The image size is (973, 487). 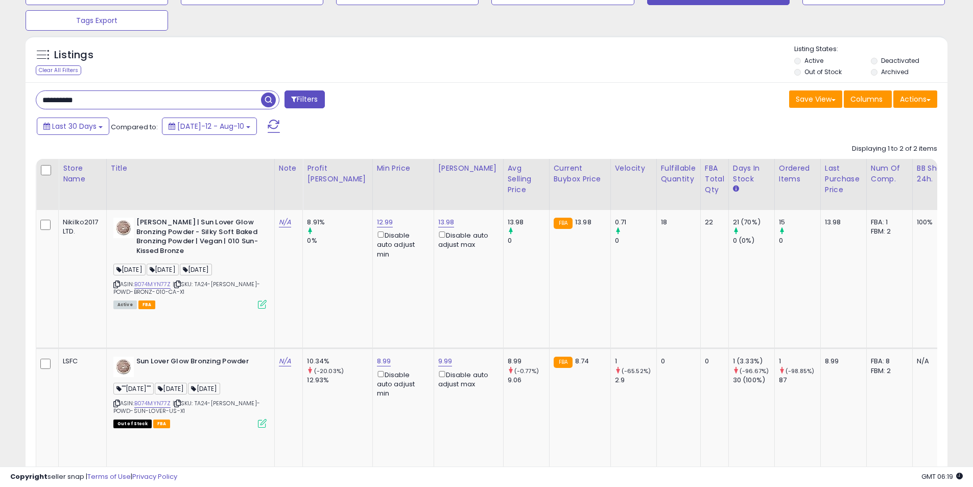 What do you see at coordinates (82, 174) in the screenshot?
I see `div: Store Name` at bounding box center [82, 174].